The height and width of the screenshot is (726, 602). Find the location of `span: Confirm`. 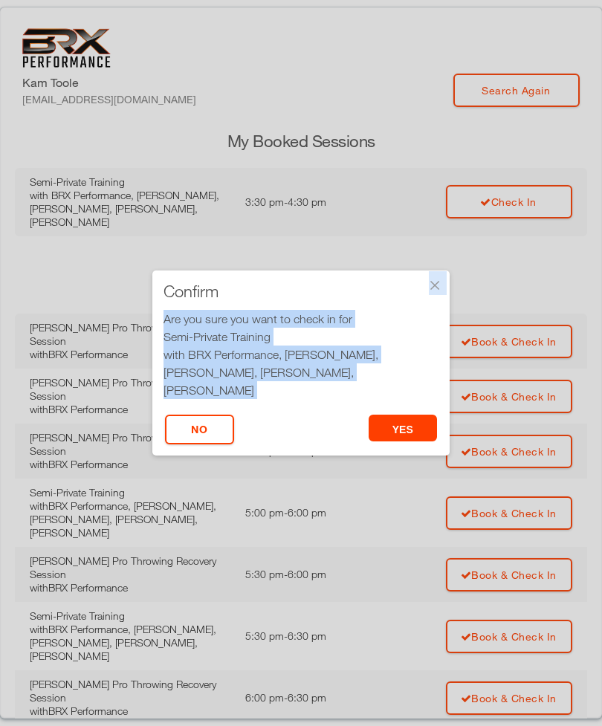

span: Confirm is located at coordinates (191, 291).